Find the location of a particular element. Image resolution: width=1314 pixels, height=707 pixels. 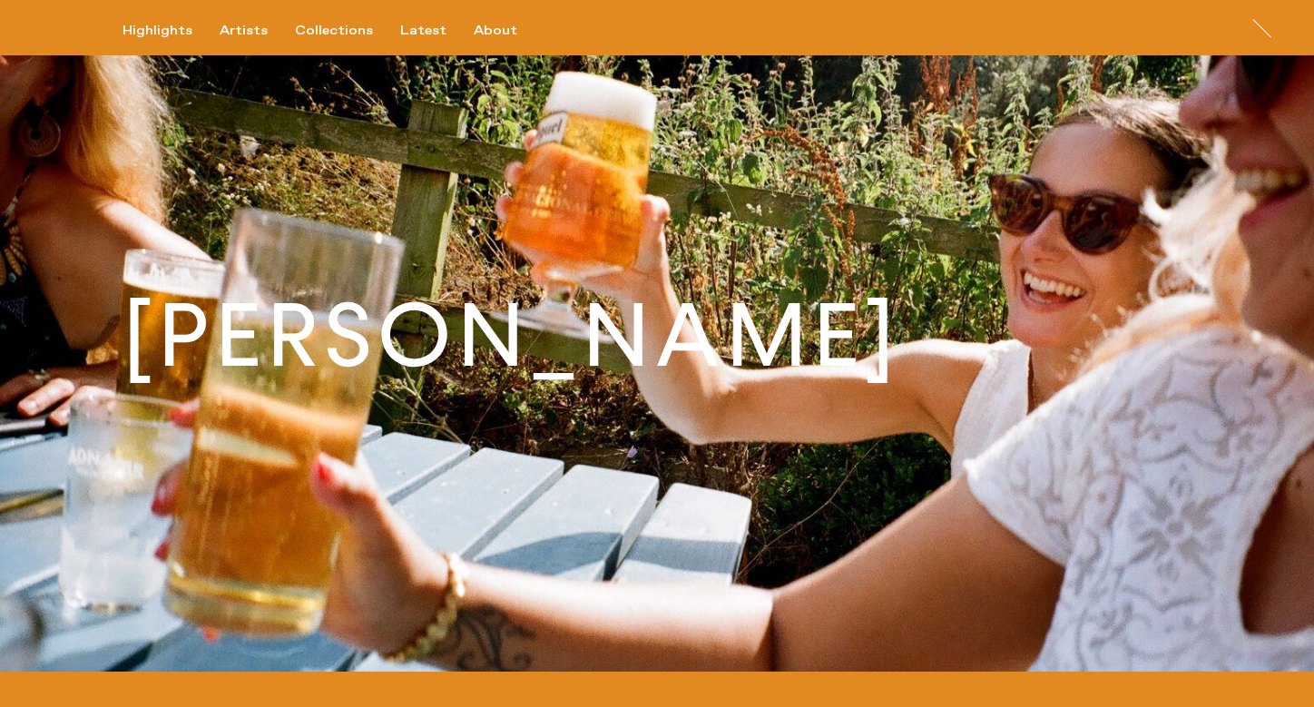

button: Highlights is located at coordinates (171, 31).